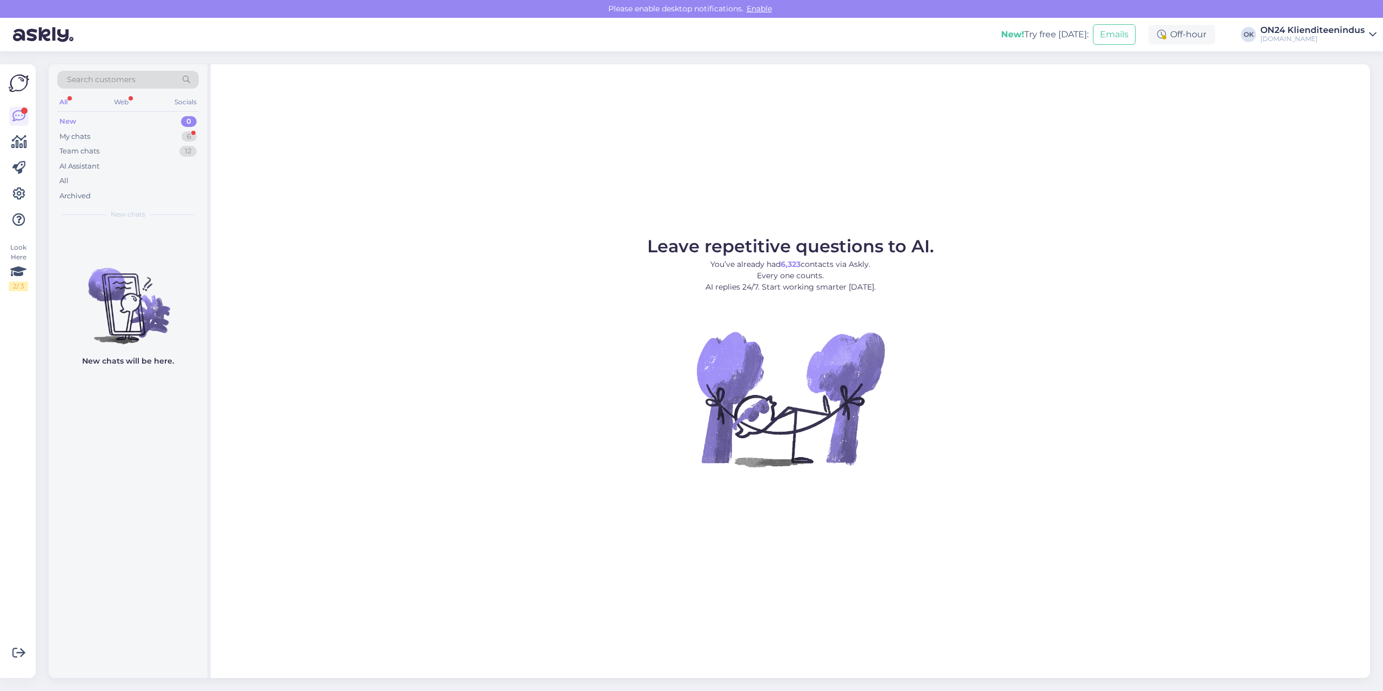 This screenshot has width=1383, height=691. I want to click on img: Askly Logo, so click(19, 83).